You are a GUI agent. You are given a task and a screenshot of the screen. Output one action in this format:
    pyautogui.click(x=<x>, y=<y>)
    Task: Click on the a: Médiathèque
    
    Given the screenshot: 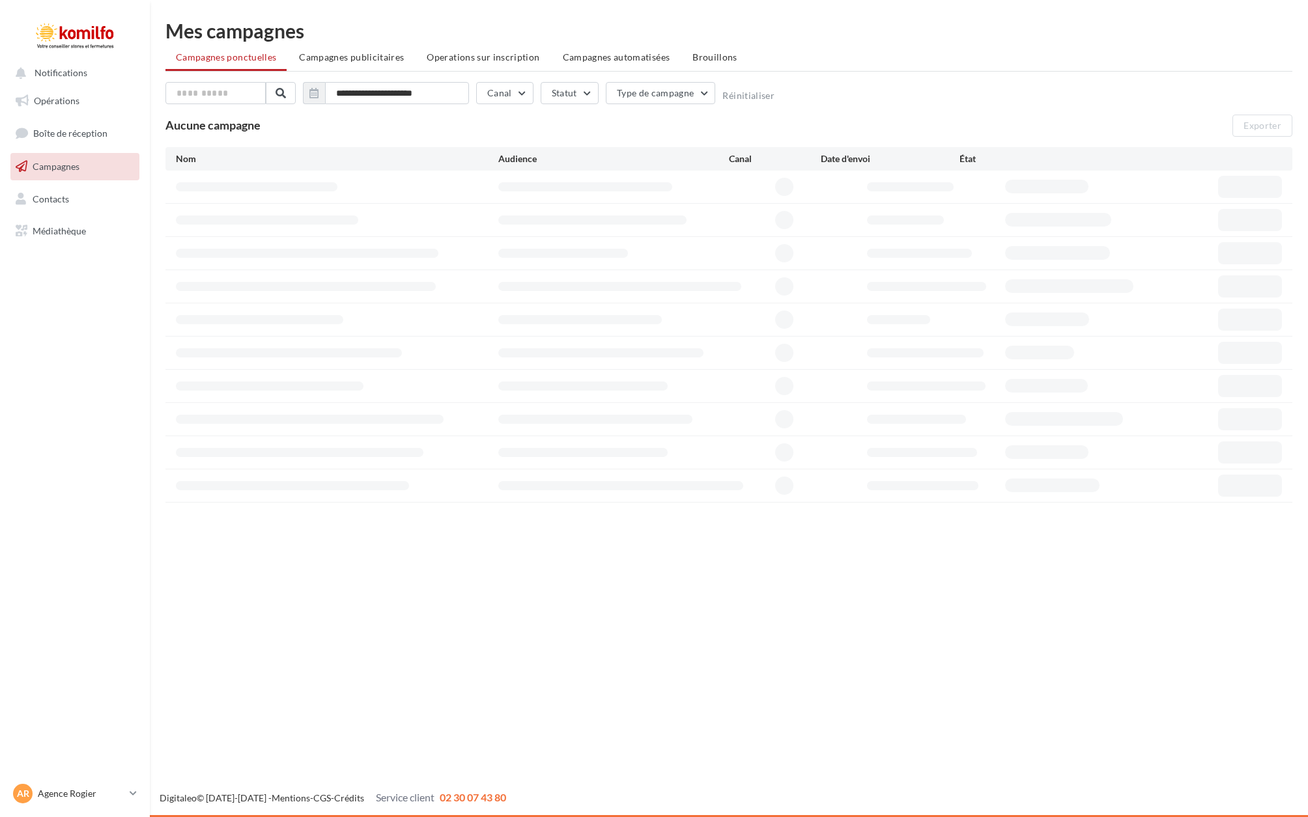 What is the action you would take?
    pyautogui.click(x=75, y=231)
    